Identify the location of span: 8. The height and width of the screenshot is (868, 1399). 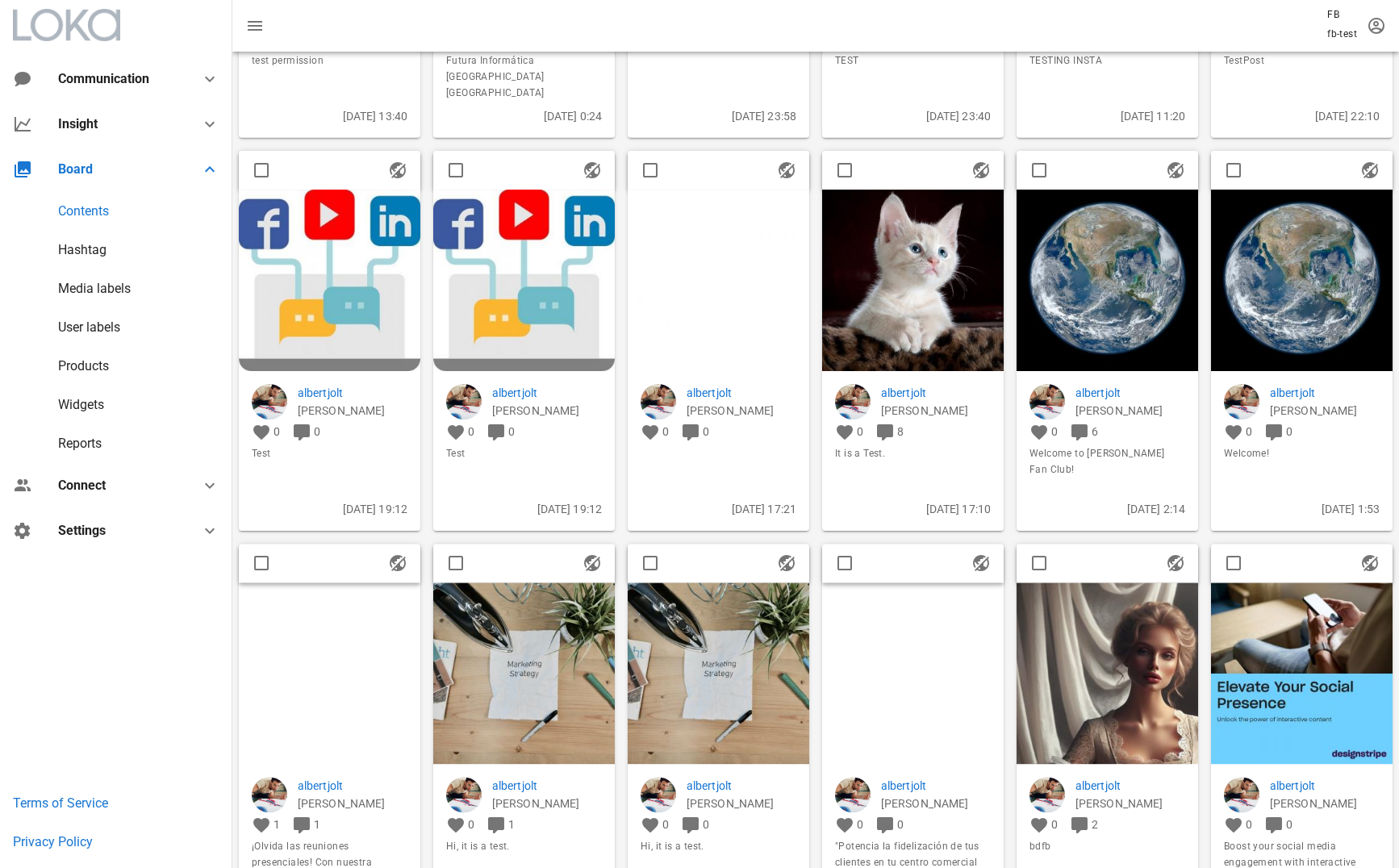
(901, 432).